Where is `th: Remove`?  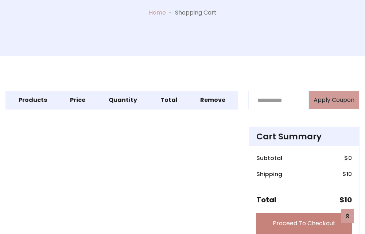
th: Remove is located at coordinates (213, 101).